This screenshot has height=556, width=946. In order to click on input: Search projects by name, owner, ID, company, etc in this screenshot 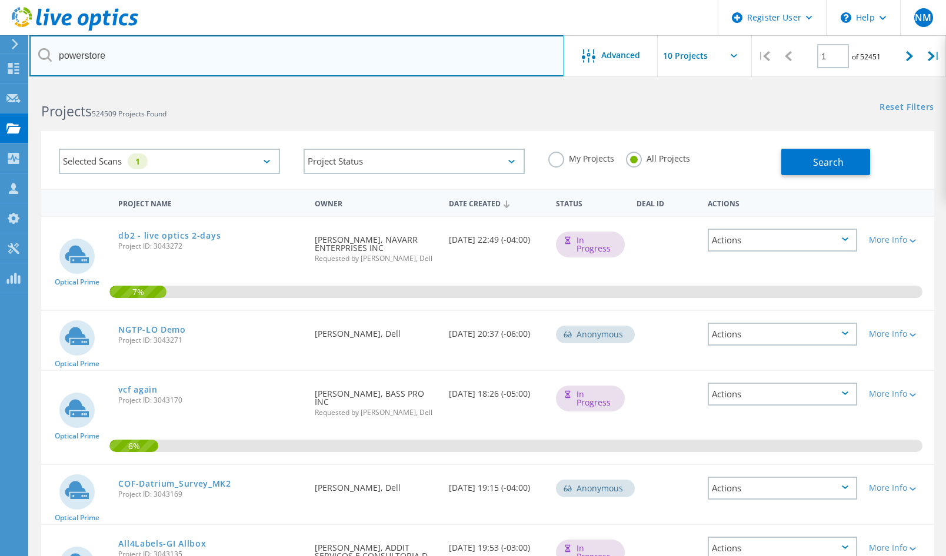, I will do `click(296, 56)`.